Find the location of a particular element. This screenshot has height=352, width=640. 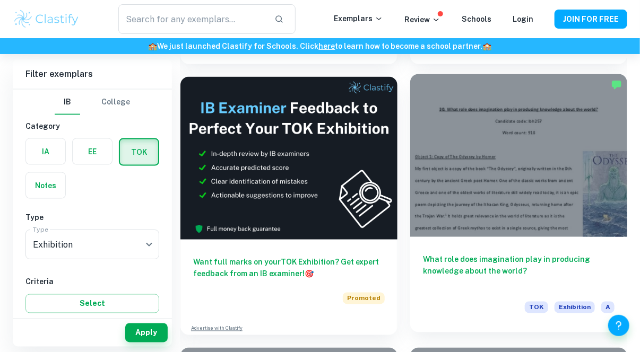

img: Thumbnail is located at coordinates (289, 158).